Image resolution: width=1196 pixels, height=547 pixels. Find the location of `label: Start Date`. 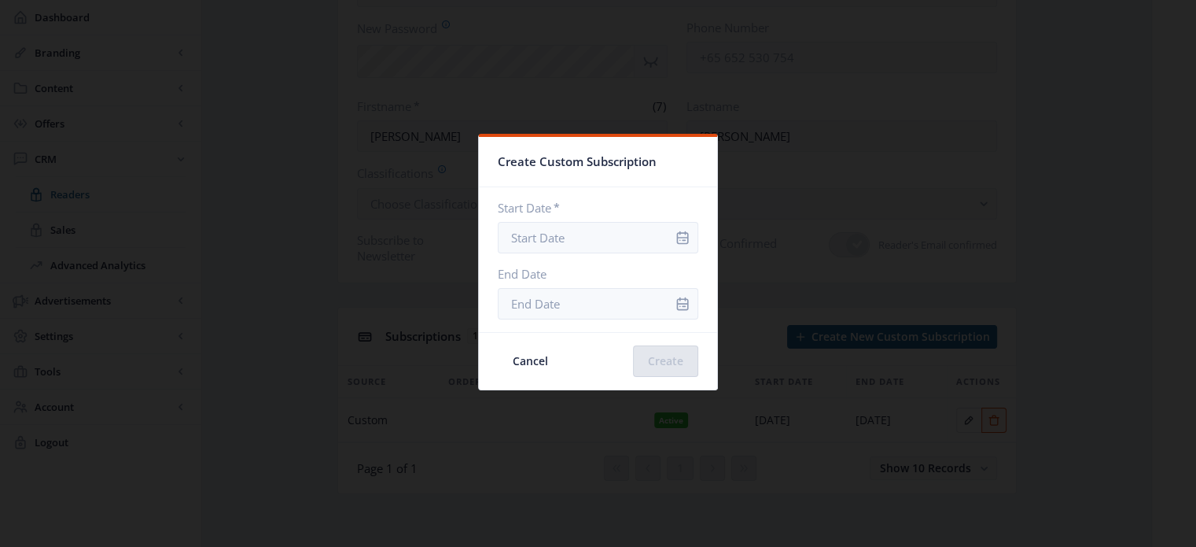

label: Start Date is located at coordinates (591, 208).